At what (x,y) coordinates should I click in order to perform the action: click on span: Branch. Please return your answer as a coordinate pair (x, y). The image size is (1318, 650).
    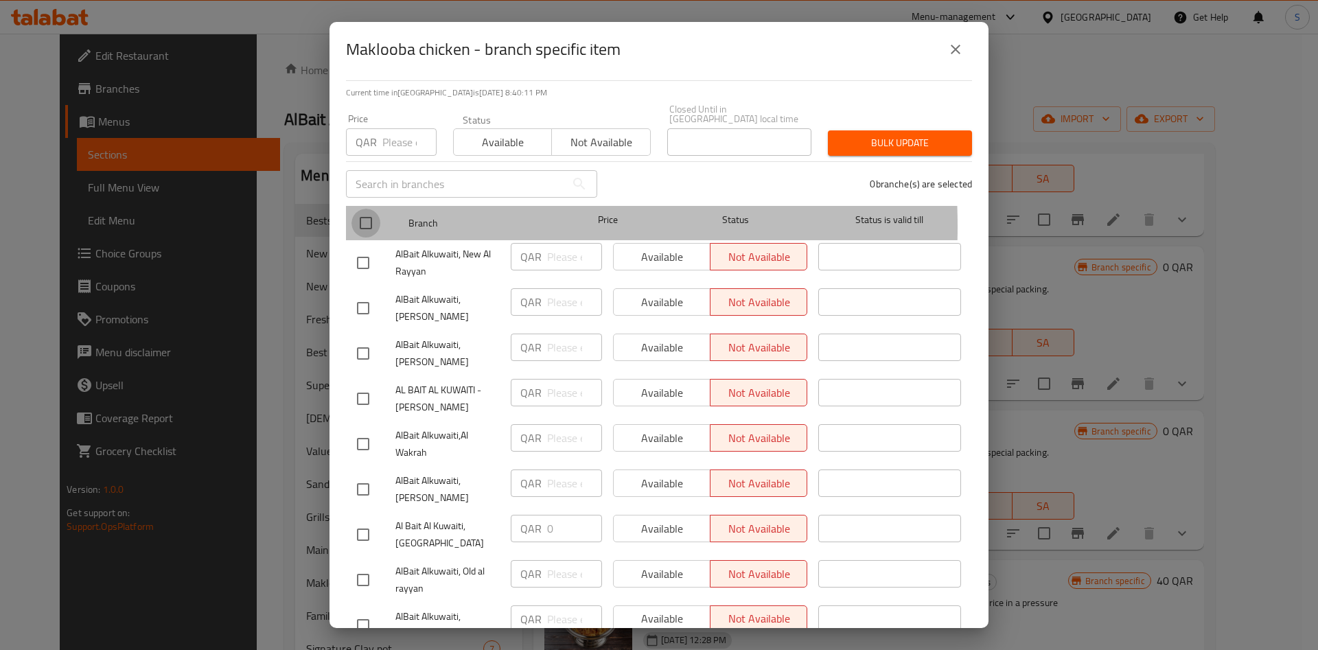
    Looking at the image, I should click on (480, 223).